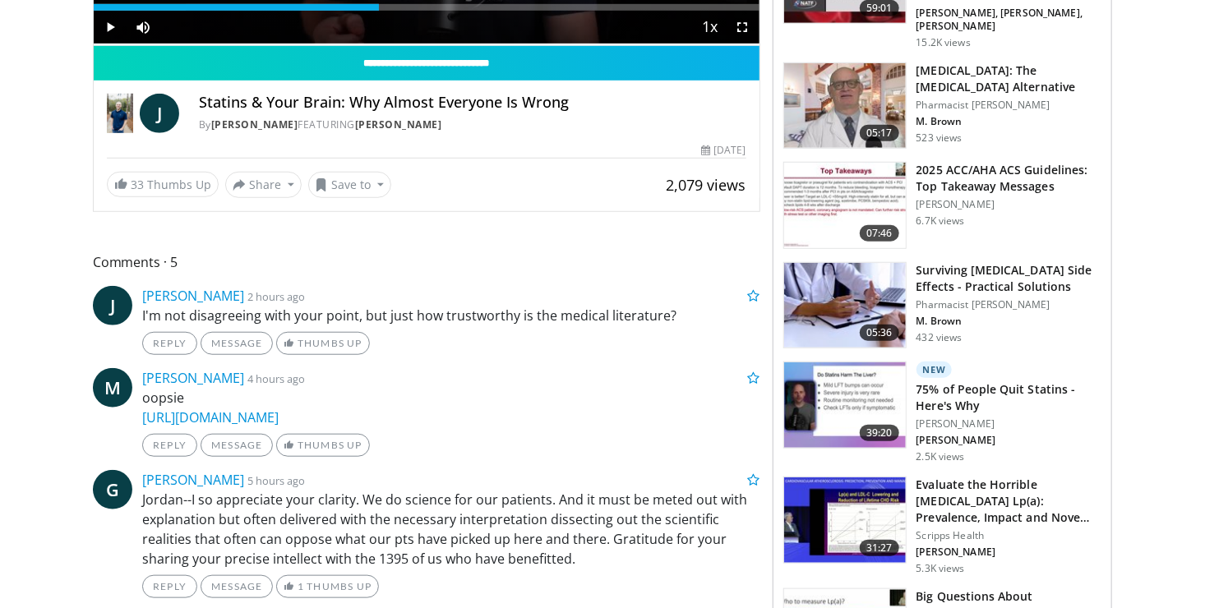 The height and width of the screenshot is (608, 1205). I want to click on a: M, so click(113, 388).